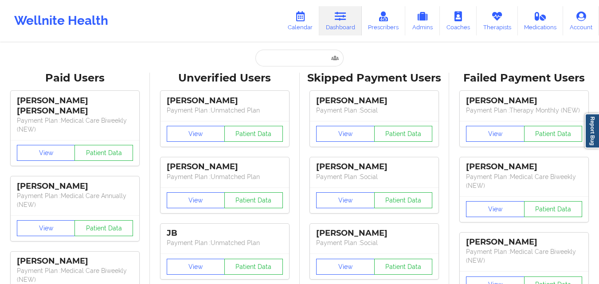  Describe the element at coordinates (497, 21) in the screenshot. I see `a: Therapists` at that location.